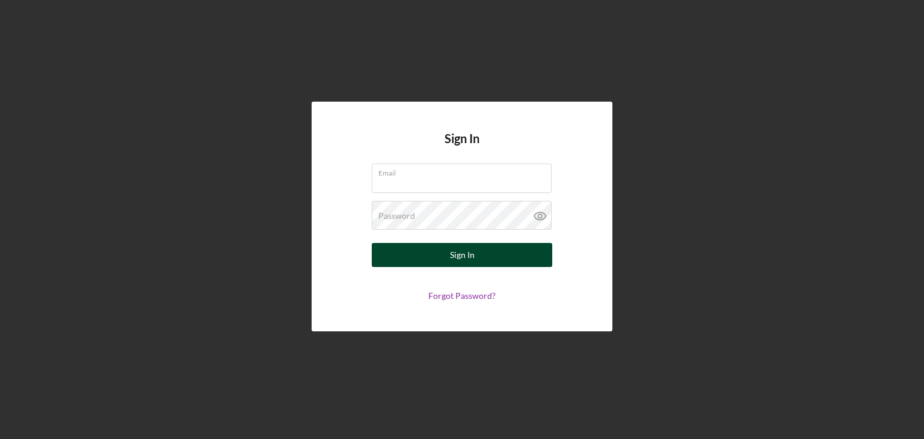 This screenshot has width=924, height=439. What do you see at coordinates (465, 171) in the screenshot?
I see `label: Email` at bounding box center [465, 171].